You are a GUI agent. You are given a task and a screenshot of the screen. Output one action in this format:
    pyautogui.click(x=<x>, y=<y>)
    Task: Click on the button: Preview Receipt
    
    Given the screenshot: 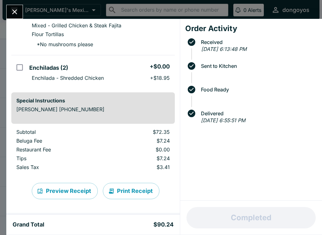 What is the action you would take?
    pyautogui.click(x=65, y=191)
    